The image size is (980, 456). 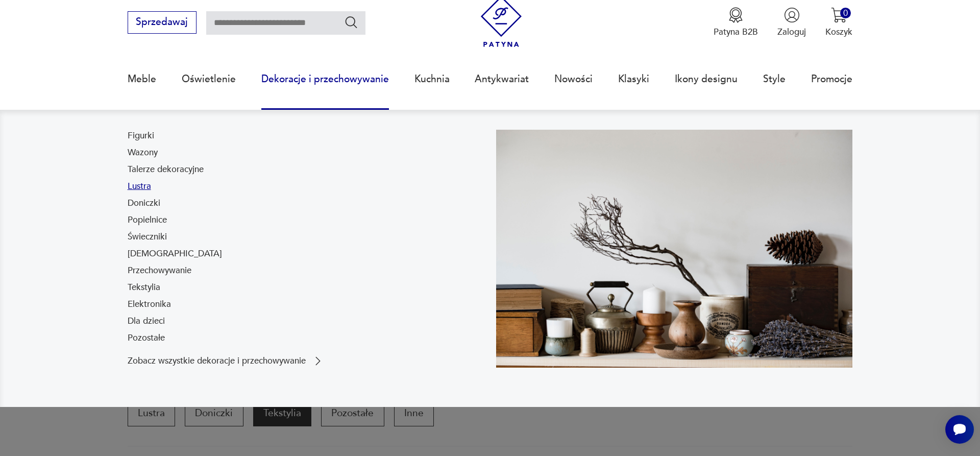 What do you see at coordinates (139, 186) in the screenshot?
I see `a: Lustra` at bounding box center [139, 186].